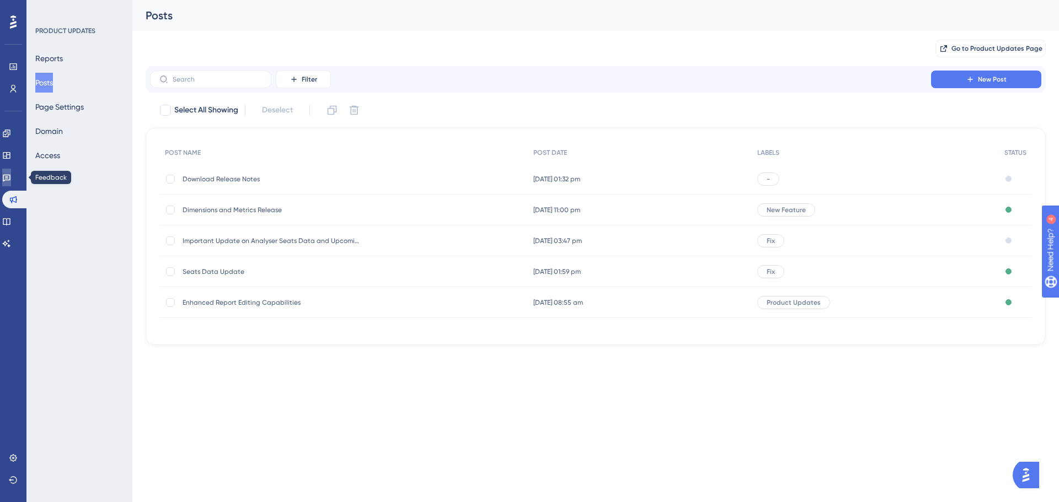 This screenshot has width=1059, height=502. What do you see at coordinates (49, 58) in the screenshot?
I see `button: Reports` at bounding box center [49, 58].